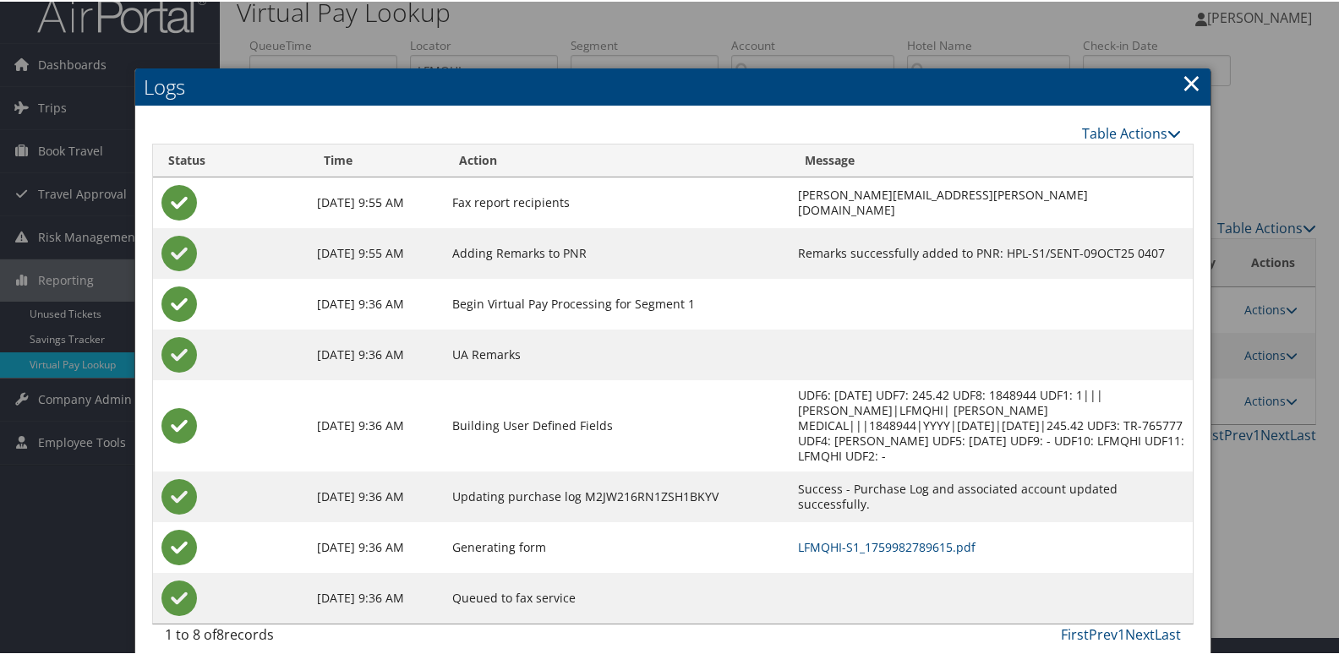  I want to click on a: Close, so click(1191, 81).